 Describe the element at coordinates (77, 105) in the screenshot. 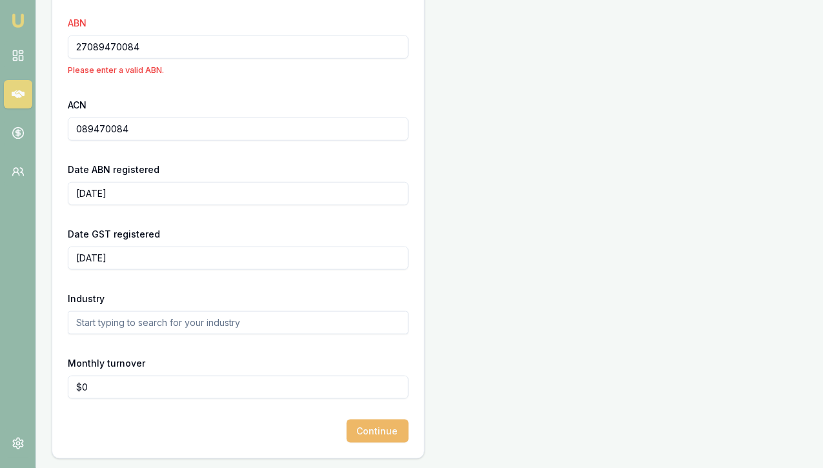

I see `label: ACN` at that location.